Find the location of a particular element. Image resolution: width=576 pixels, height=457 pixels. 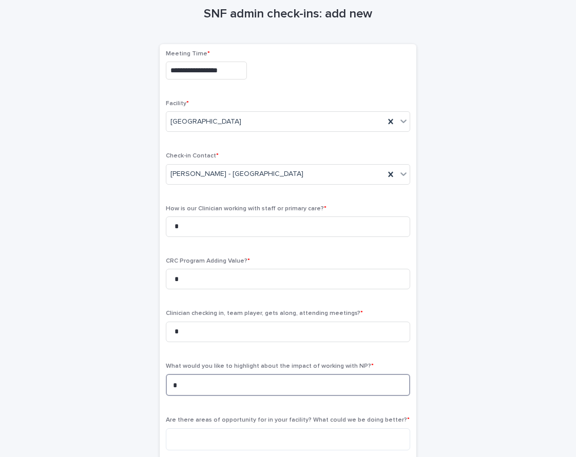

h1: SNF admin check-ins: add new is located at coordinates (288, 14).